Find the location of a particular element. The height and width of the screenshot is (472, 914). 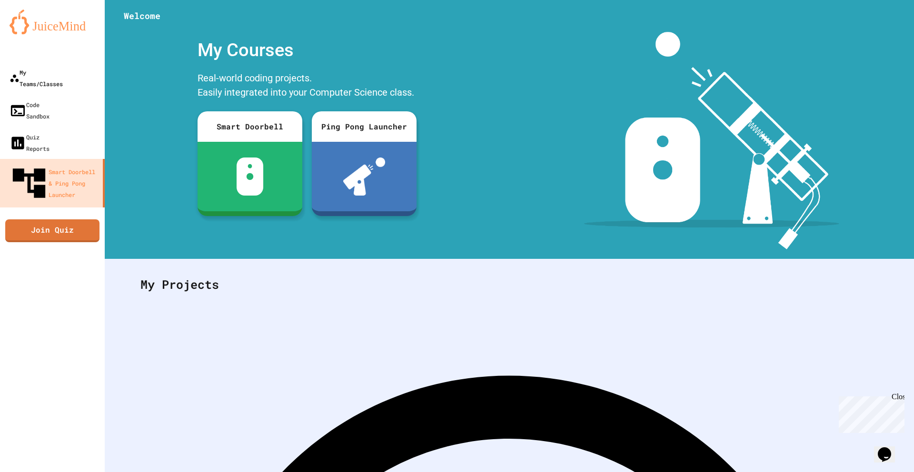

div: Quiz Reports is located at coordinates (30, 143).